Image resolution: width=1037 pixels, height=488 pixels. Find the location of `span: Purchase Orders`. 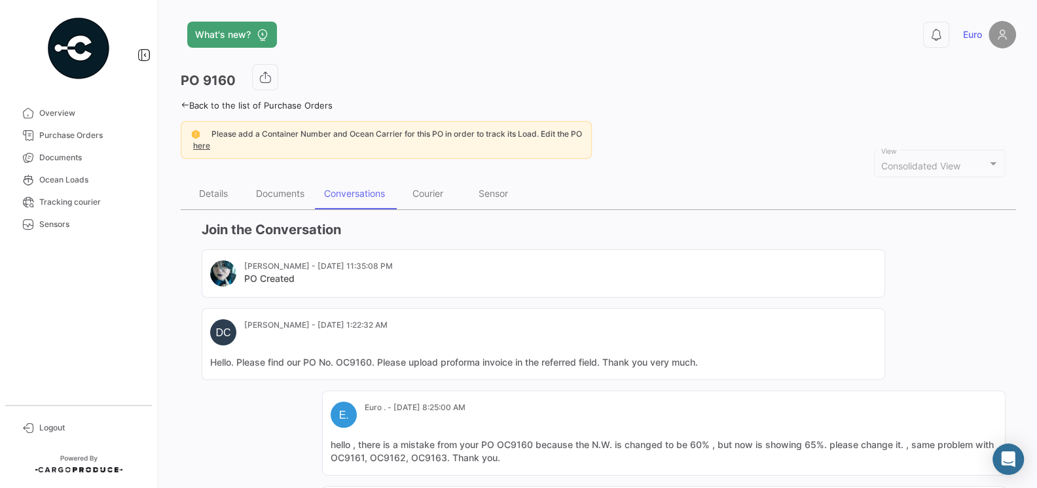

span: Purchase Orders is located at coordinates (90, 135).